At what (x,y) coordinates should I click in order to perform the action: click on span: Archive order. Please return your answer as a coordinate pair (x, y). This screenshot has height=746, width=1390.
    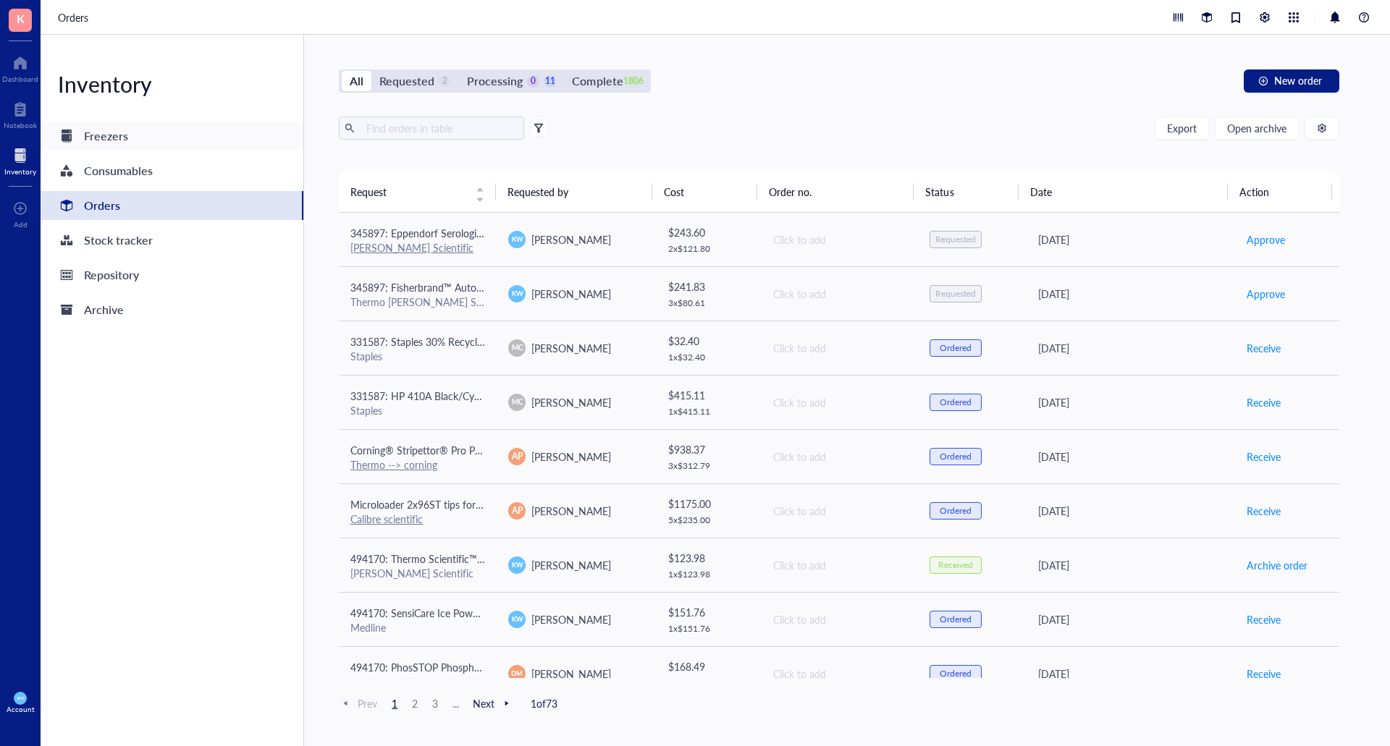
    Looking at the image, I should click on (1277, 565).